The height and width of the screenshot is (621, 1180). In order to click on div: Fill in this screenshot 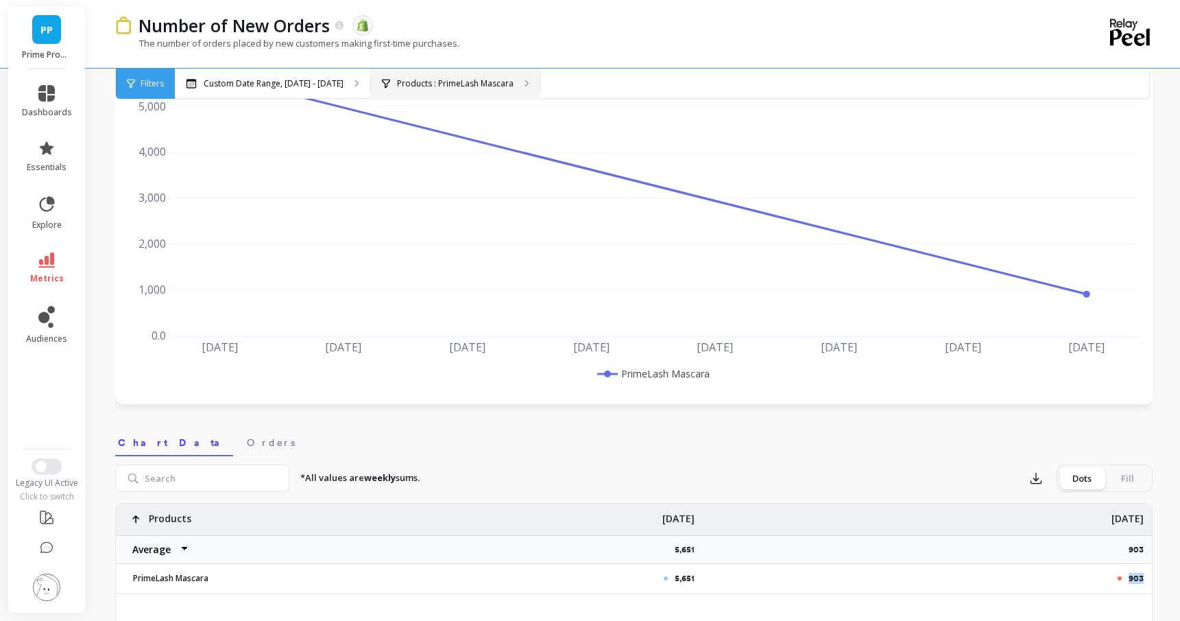, I will do `click(1127, 478)`.